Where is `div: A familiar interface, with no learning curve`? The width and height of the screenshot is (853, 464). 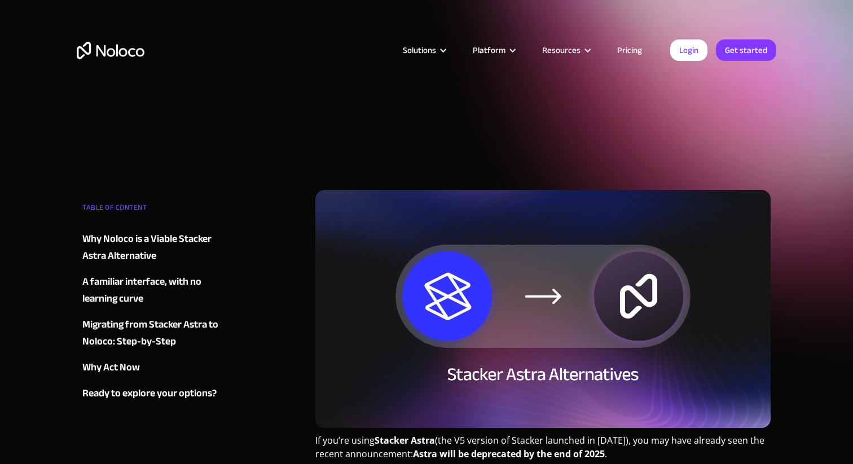
div: A familiar interface, with no learning curve is located at coordinates (151, 290).